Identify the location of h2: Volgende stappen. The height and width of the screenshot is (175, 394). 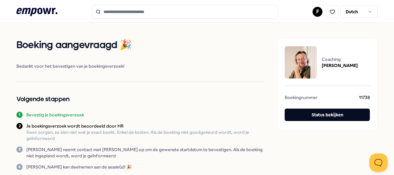
(140, 99).